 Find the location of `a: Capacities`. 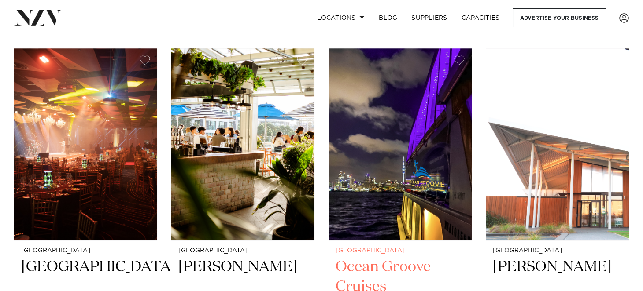

a: Capacities is located at coordinates (480, 18).